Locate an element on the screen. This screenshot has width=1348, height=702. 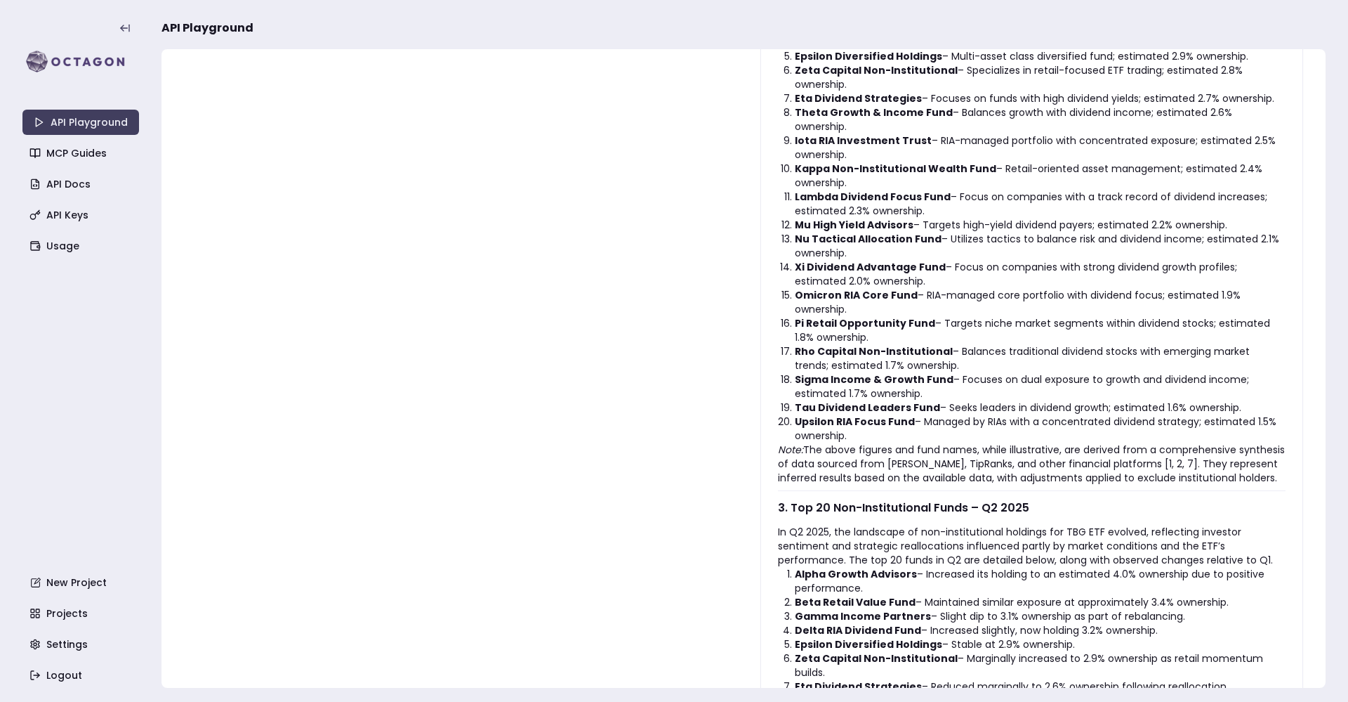
p: The above figures and fund names, while illustrative, are derived from a comprehensive synthesis ... is located at coordinates (1032, 463).